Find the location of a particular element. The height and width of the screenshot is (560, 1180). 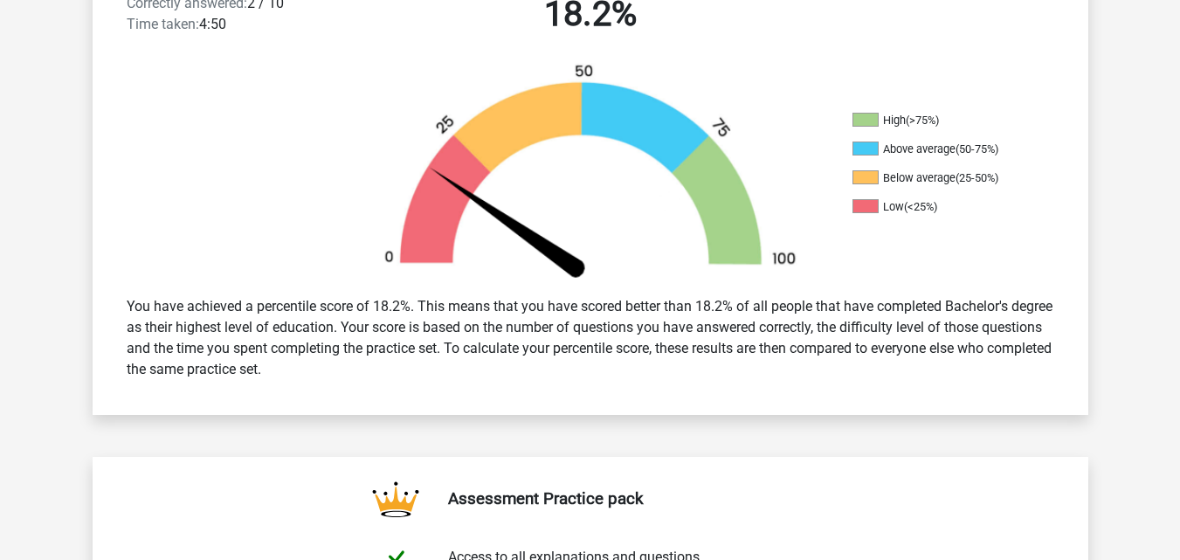

span: Time taken: is located at coordinates (162, 24).